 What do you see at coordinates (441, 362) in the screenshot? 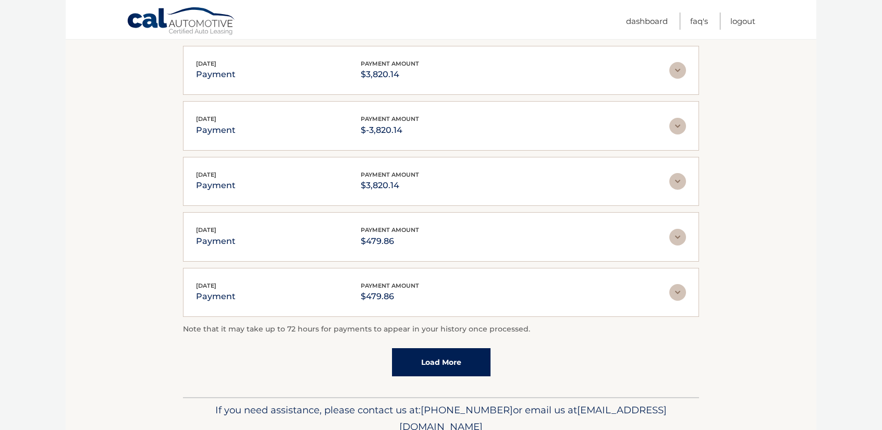
I see `a: Load More` at bounding box center [441, 362].